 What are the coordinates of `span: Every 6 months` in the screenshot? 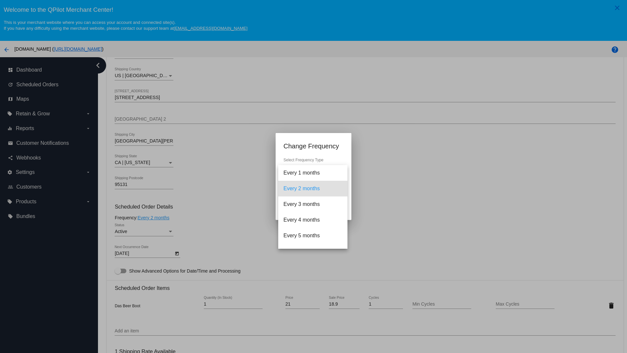 It's located at (313, 251).